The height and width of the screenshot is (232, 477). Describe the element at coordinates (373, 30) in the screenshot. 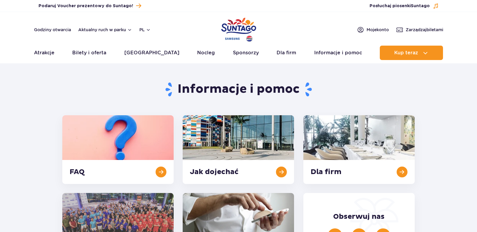

I see `a: Mojekonto` at that location.